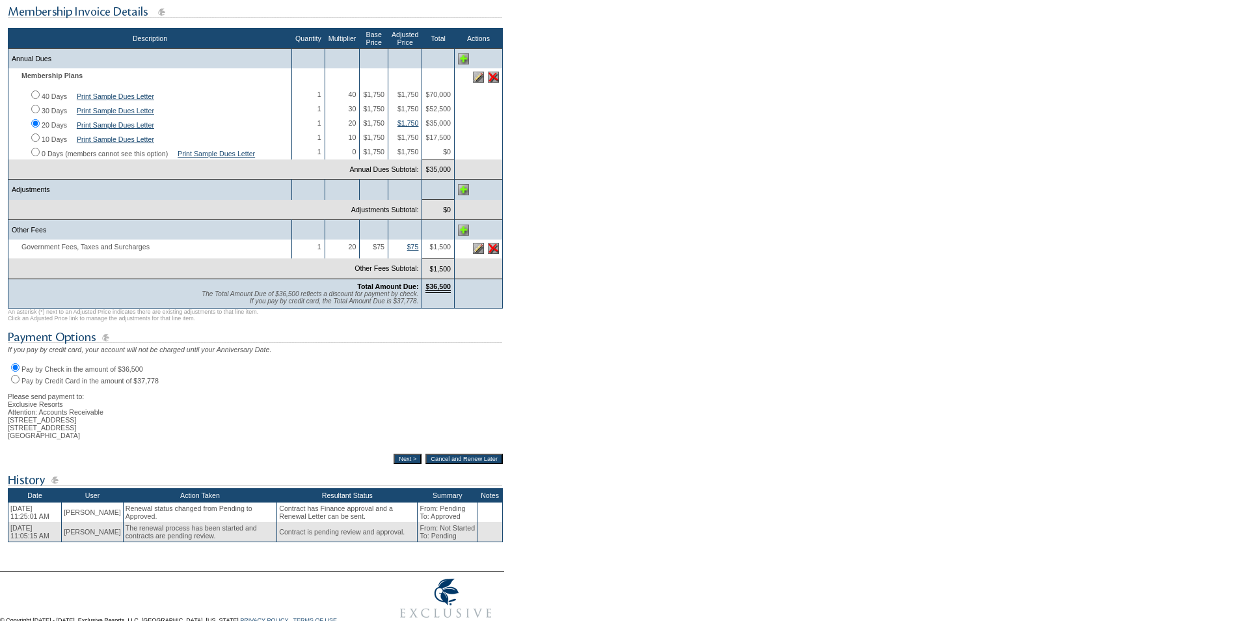 The height and width of the screenshot is (621, 1234). Describe the element at coordinates (463, 59) in the screenshot. I see `img: Add Annual Dues line item` at that location.